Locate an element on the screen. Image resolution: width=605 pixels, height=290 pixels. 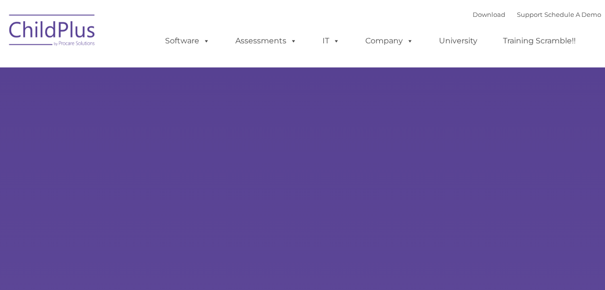
a: Company is located at coordinates (389, 41).